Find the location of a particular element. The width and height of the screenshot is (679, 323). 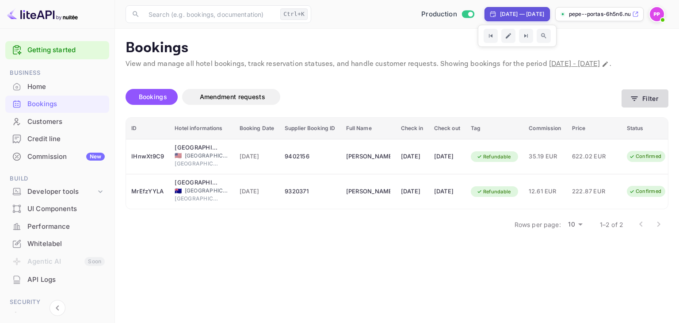

div: Getting started is located at coordinates (57, 50).